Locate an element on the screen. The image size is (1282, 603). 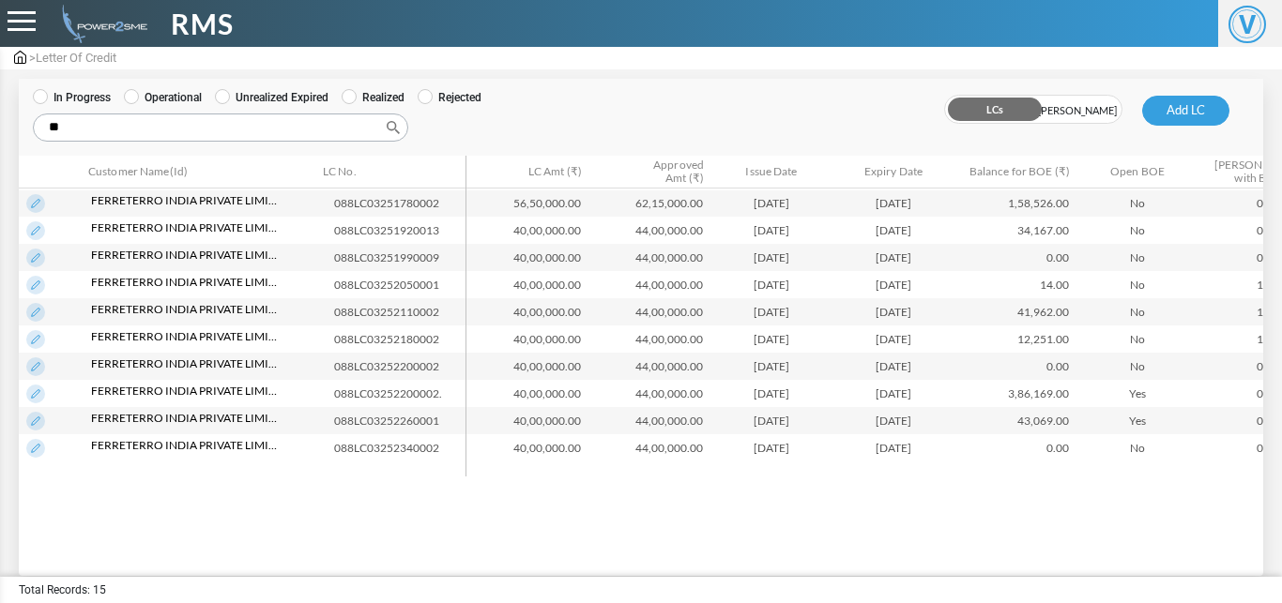
td: 56,50,000.00 is located at coordinates (527, 203).